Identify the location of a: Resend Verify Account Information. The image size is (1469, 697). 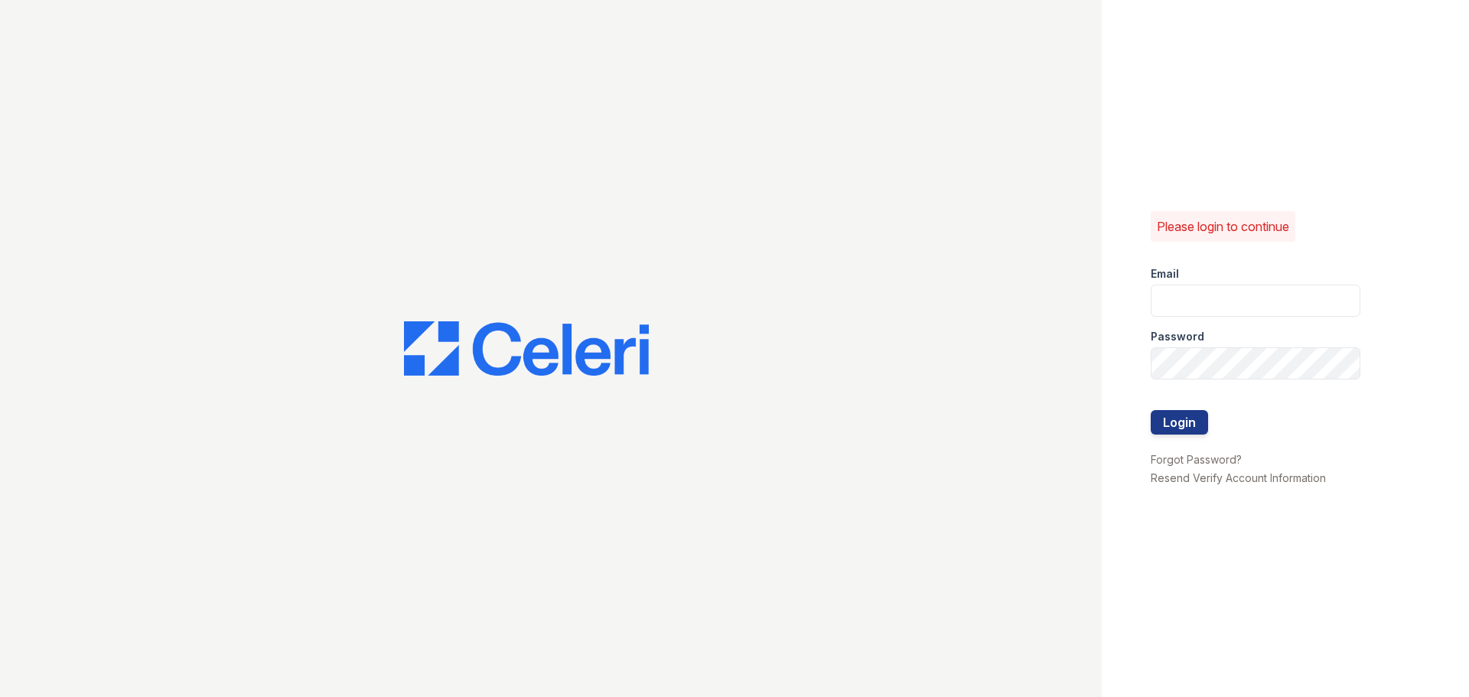
(1238, 478).